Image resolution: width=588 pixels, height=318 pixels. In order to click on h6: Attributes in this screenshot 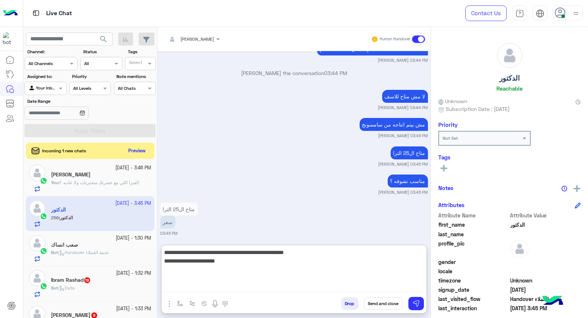, I will do `click(451, 205)`.